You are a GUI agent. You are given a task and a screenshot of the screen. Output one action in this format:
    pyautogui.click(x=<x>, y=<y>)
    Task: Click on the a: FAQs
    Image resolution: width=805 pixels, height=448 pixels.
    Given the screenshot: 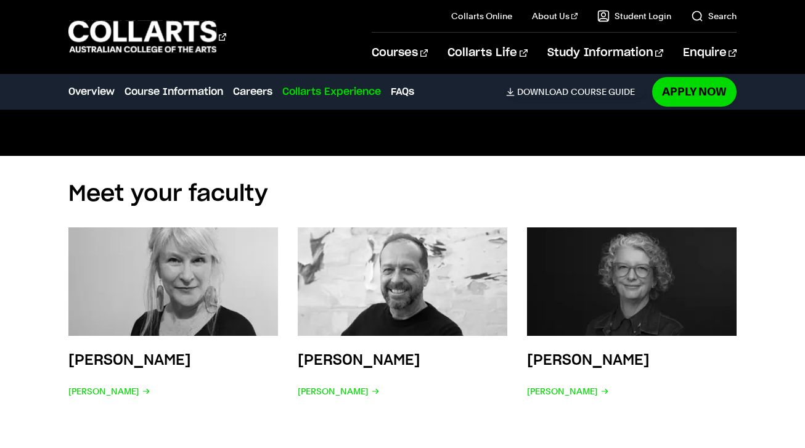 What is the action you would take?
    pyautogui.click(x=402, y=92)
    